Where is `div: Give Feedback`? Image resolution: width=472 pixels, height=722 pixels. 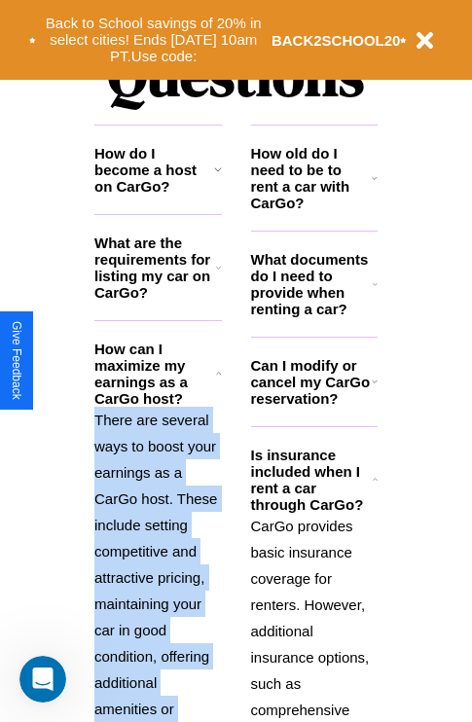
div: Give Feedback is located at coordinates (17, 360).